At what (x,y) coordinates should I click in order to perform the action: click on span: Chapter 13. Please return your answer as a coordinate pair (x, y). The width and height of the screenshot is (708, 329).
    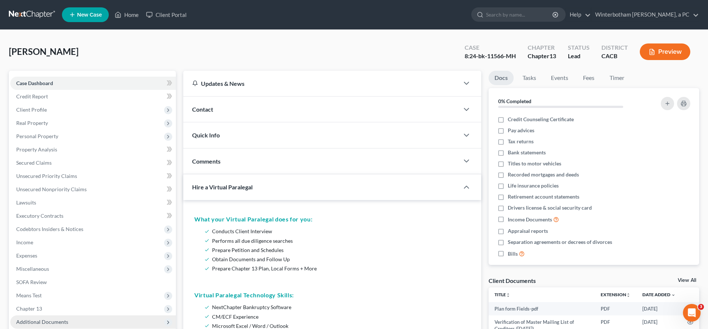
    Looking at the image, I should click on (29, 308).